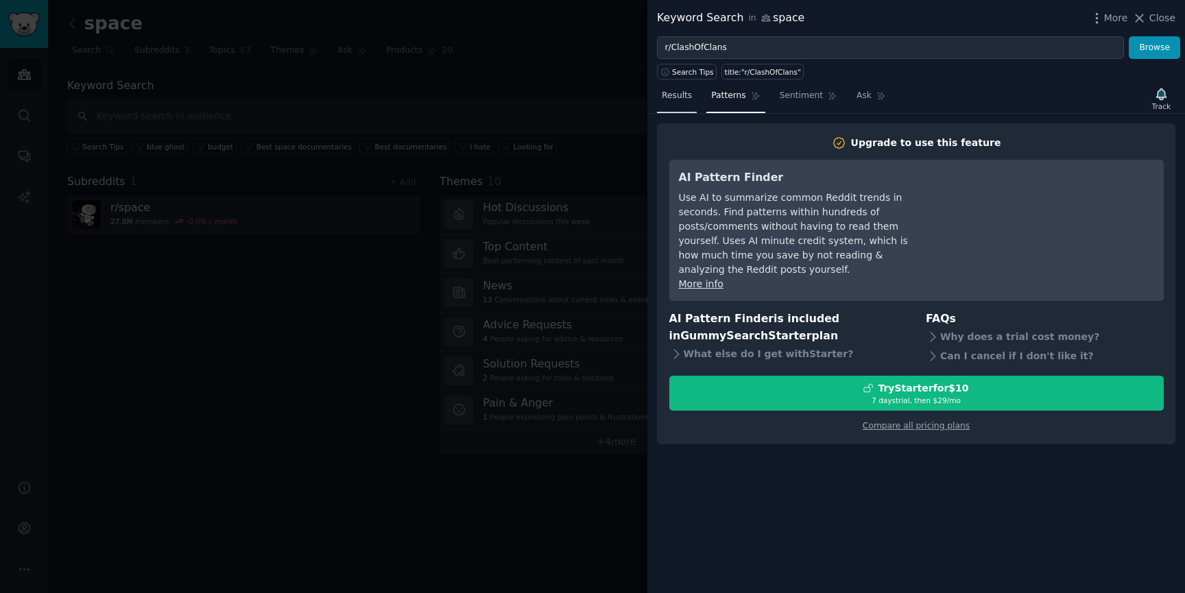 The width and height of the screenshot is (1185, 593). Describe the element at coordinates (730, 18) in the screenshot. I see `div: Keyword Search space` at that location.